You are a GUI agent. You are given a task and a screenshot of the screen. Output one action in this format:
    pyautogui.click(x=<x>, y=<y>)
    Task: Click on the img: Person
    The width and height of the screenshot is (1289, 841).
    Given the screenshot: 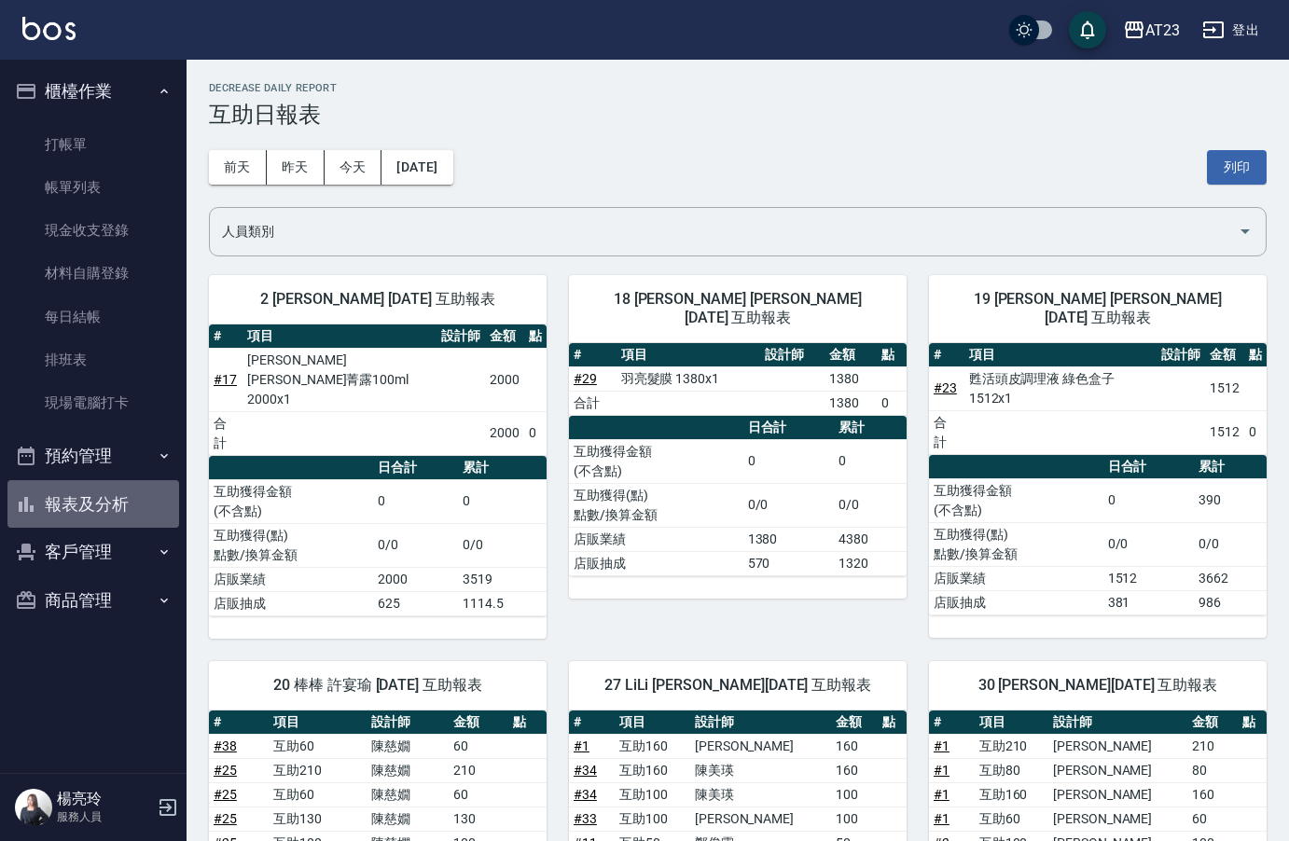 What is the action you would take?
    pyautogui.click(x=34, y=808)
    